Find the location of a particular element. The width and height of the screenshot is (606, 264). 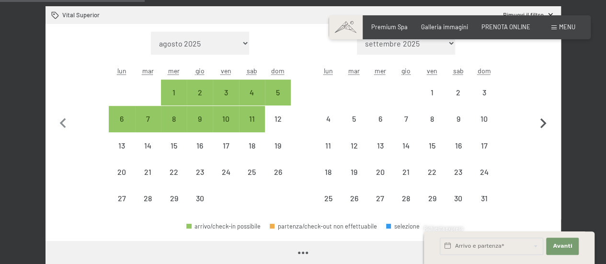

div: 2 is located at coordinates (458, 101).